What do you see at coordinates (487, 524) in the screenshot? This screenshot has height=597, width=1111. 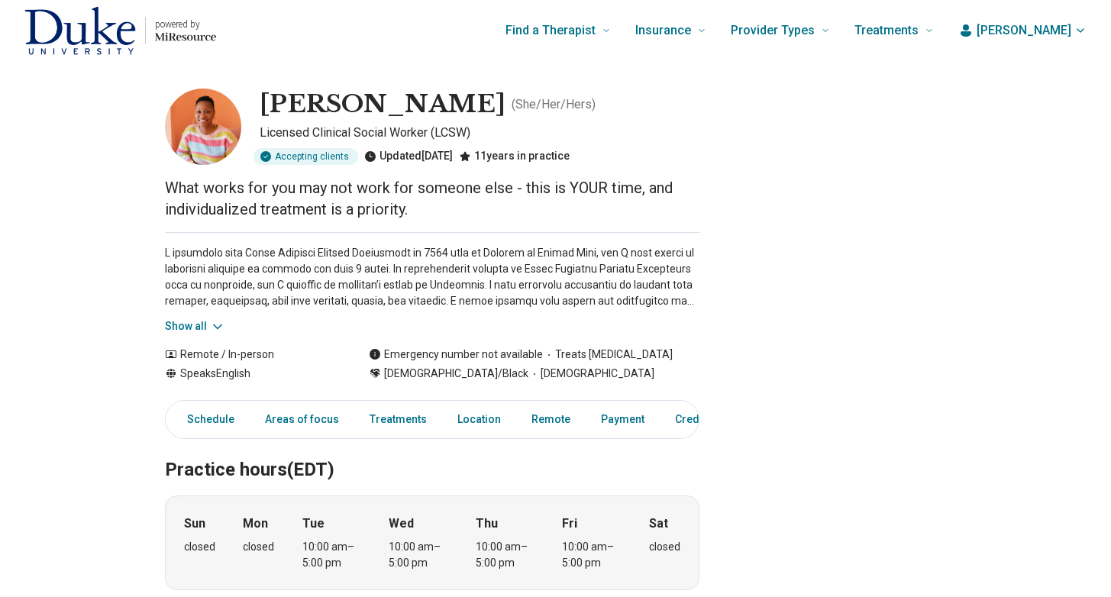 I see `strong: Thu` at bounding box center [487, 524].